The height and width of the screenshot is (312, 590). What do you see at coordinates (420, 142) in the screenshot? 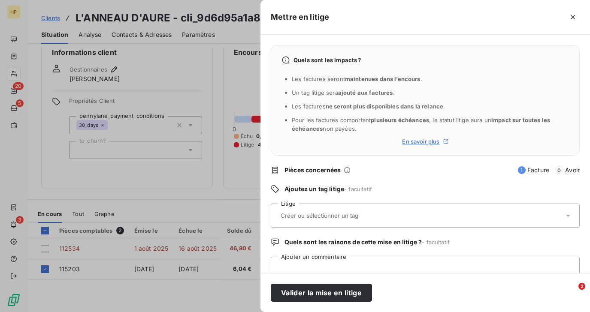
I see `span: En savoir plus` at bounding box center [420, 142].